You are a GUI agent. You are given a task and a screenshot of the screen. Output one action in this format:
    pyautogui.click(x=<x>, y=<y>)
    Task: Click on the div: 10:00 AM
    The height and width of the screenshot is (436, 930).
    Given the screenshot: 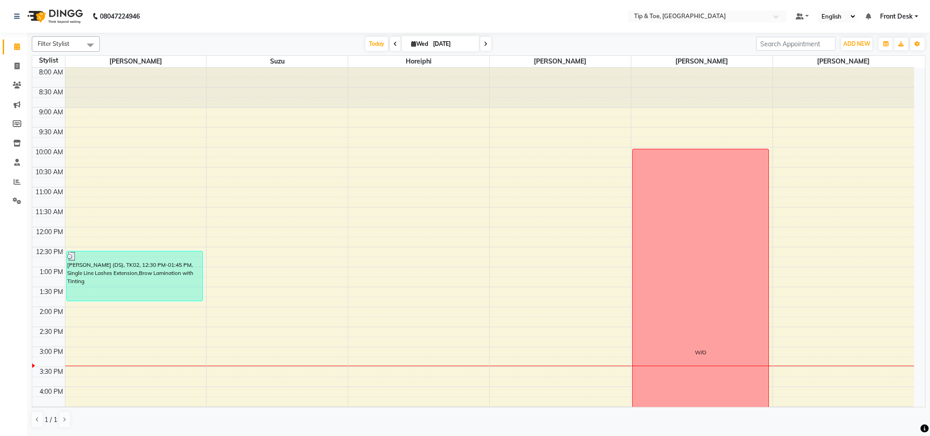 What is the action you would take?
    pyautogui.click(x=49, y=152)
    